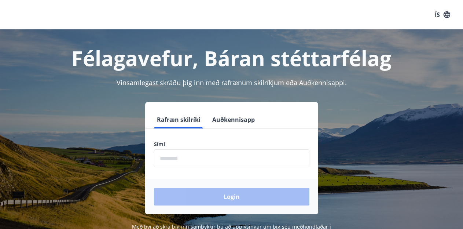 This screenshot has width=463, height=229. I want to click on button: Rafræn skilríki, so click(178, 119).